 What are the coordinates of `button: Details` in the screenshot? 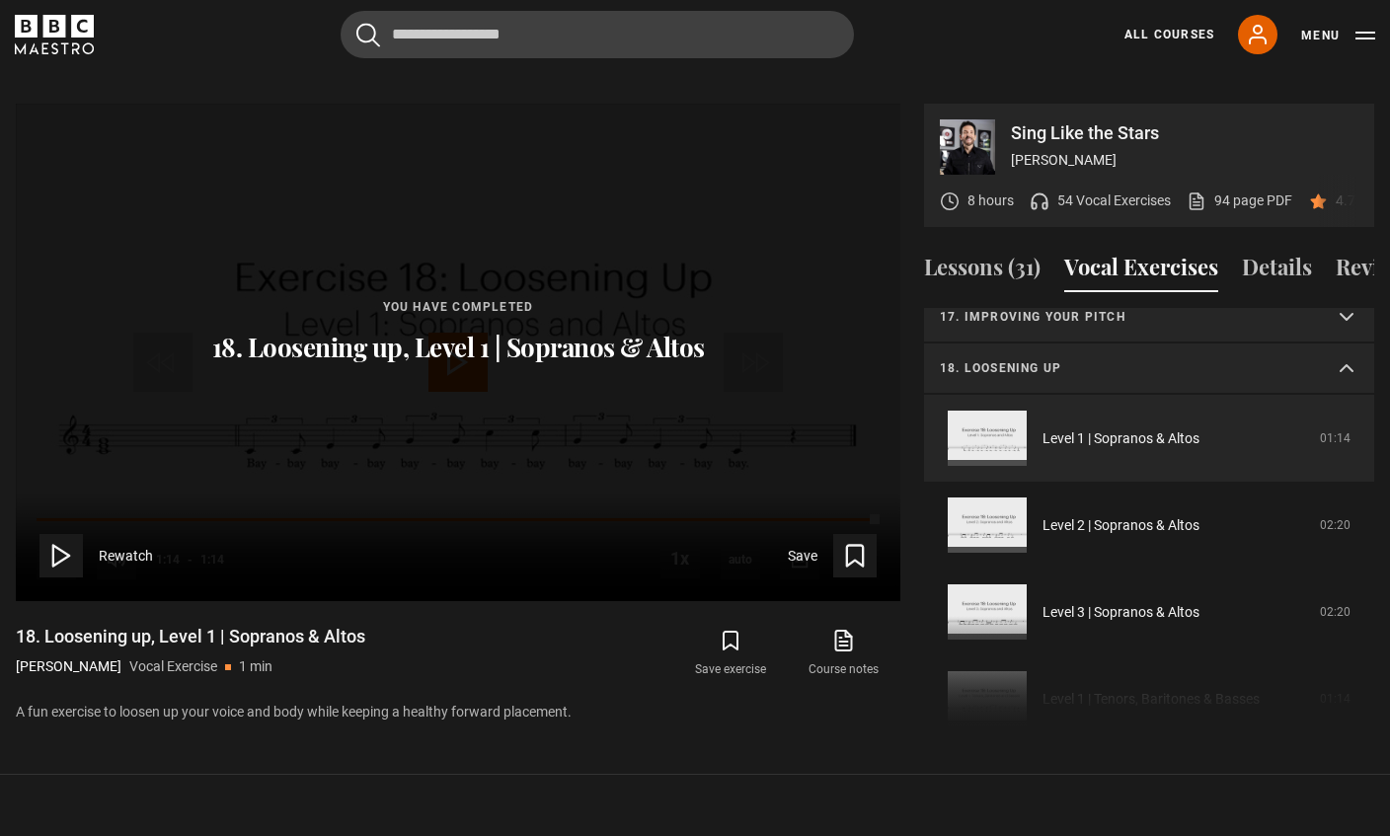 It's located at (1277, 272).